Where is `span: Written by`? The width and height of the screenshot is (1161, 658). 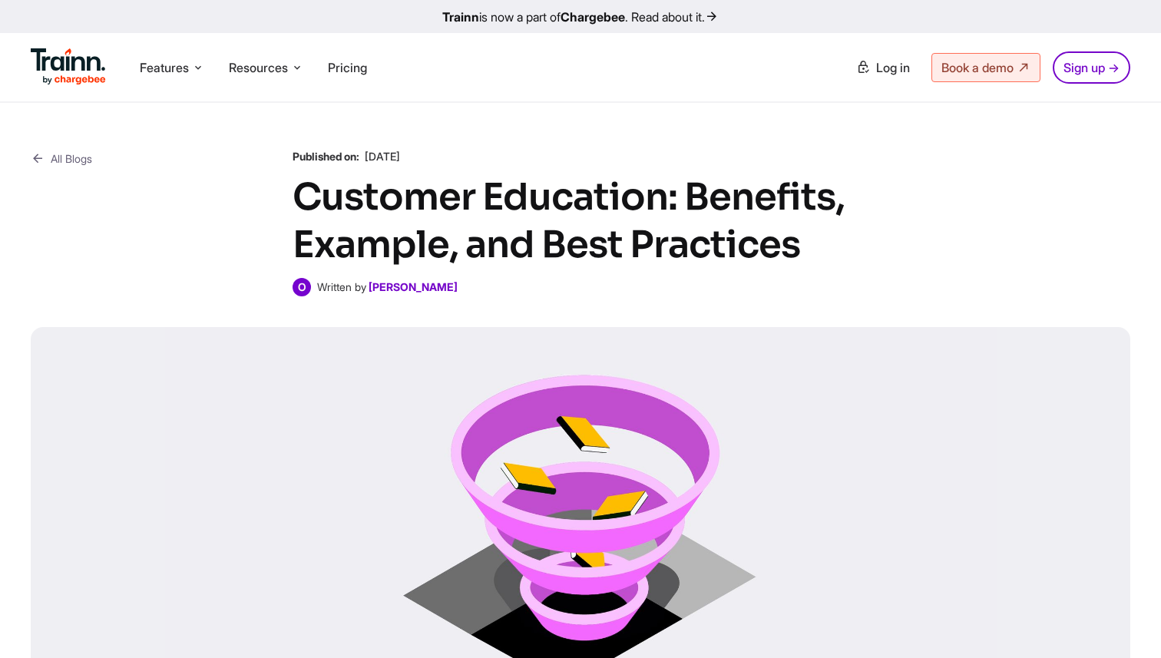 span: Written by is located at coordinates (342, 286).